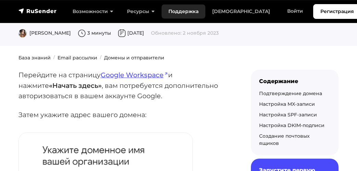 The width and height of the screenshot is (357, 171). What do you see at coordinates (285, 139) in the screenshot?
I see `a: Создание почтовых ящиков` at bounding box center [285, 139].